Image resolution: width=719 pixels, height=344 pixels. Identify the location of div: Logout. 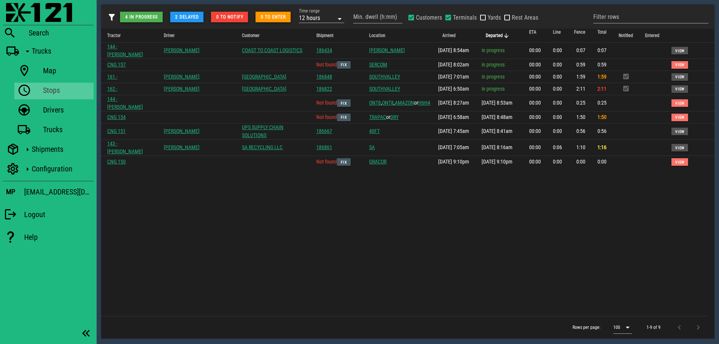
(59, 214).